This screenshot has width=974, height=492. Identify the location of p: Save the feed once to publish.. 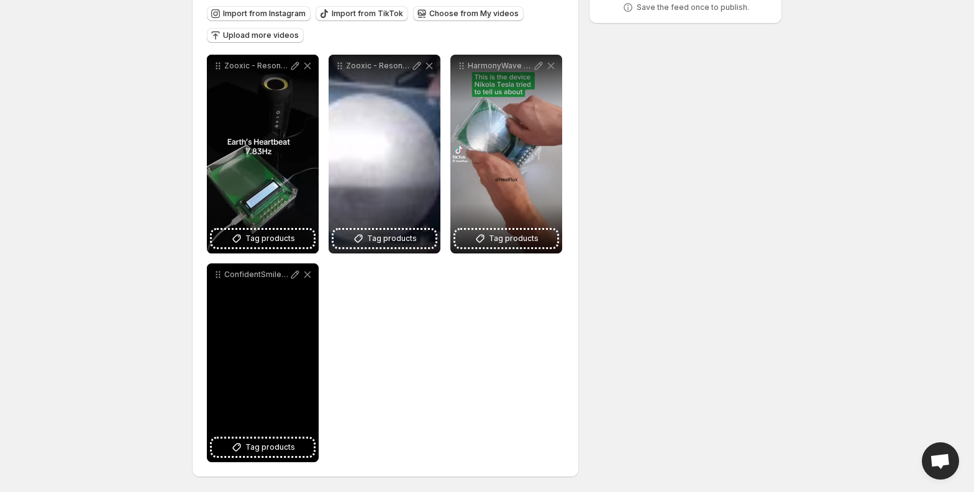
(693, 7).